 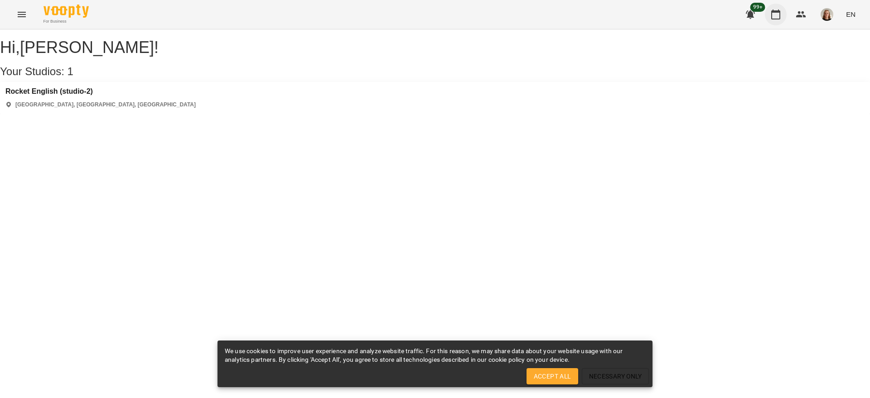 I want to click on button: Menu, so click(x=22, y=15).